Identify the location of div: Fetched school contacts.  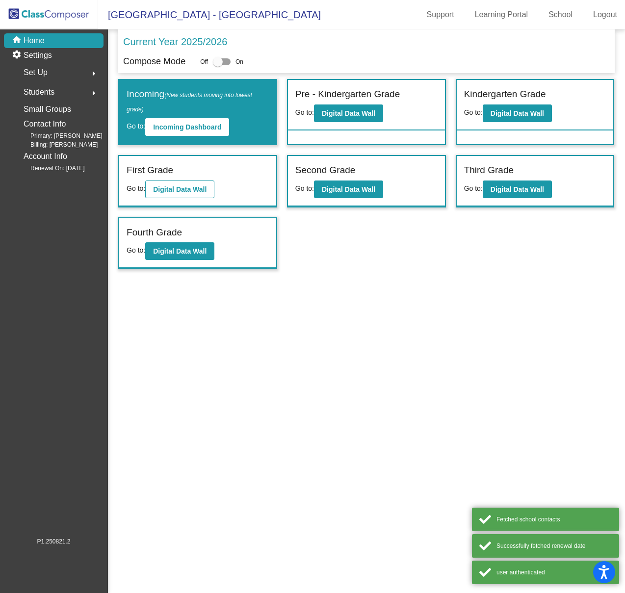
(554, 519).